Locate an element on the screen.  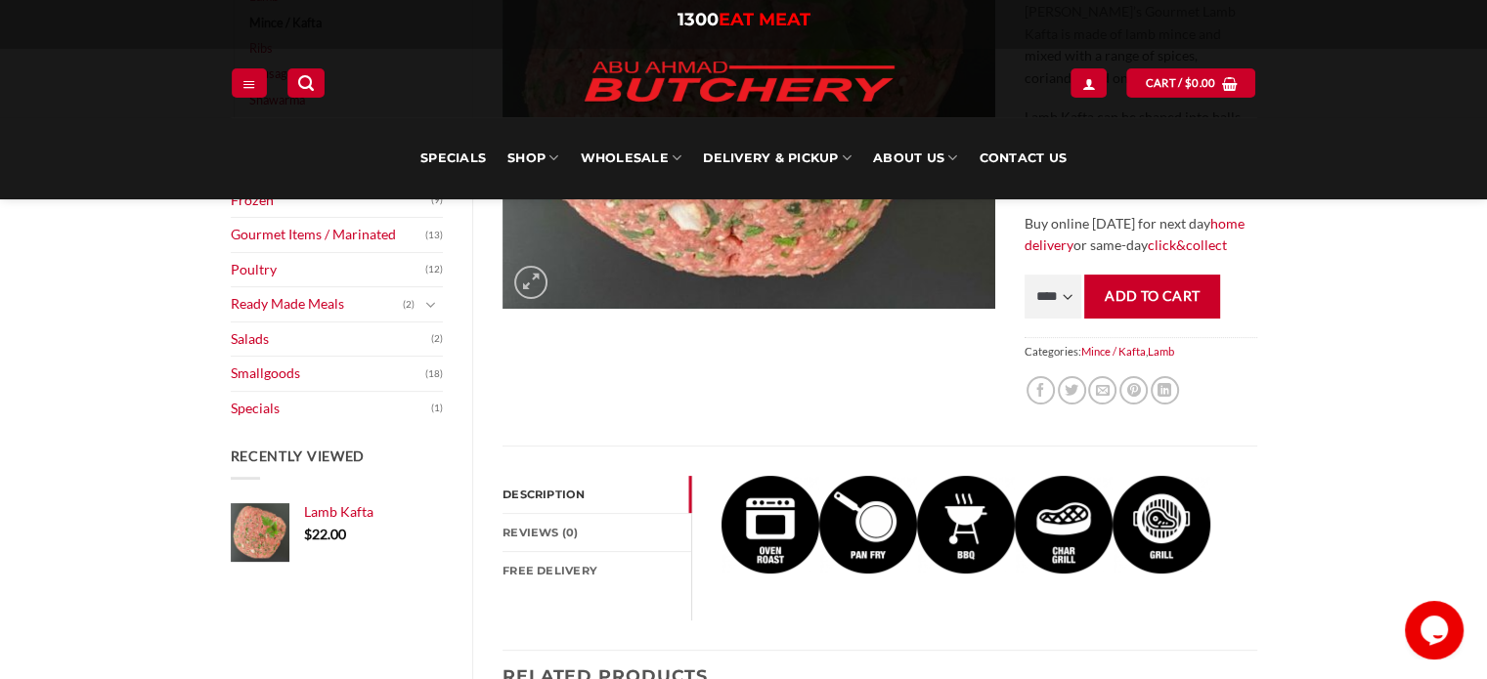
span: Lamb Kafta is located at coordinates (338, 511).